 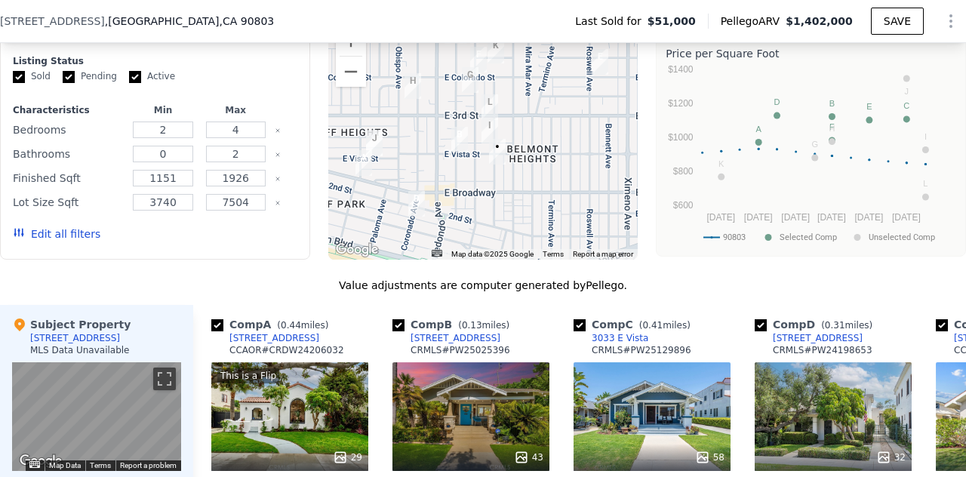 I want to click on div: 250 Newport Ave, so click(x=460, y=140).